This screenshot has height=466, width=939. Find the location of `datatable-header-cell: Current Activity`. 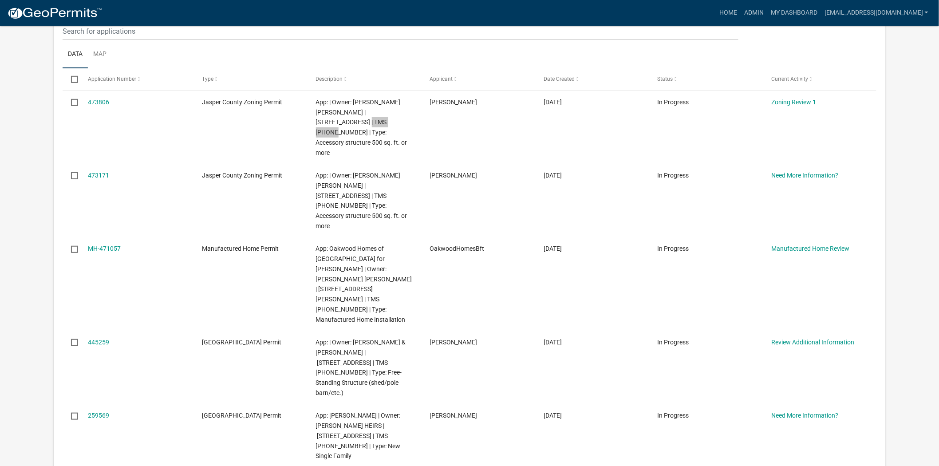

datatable-header-cell: Current Activity is located at coordinates (819, 79).